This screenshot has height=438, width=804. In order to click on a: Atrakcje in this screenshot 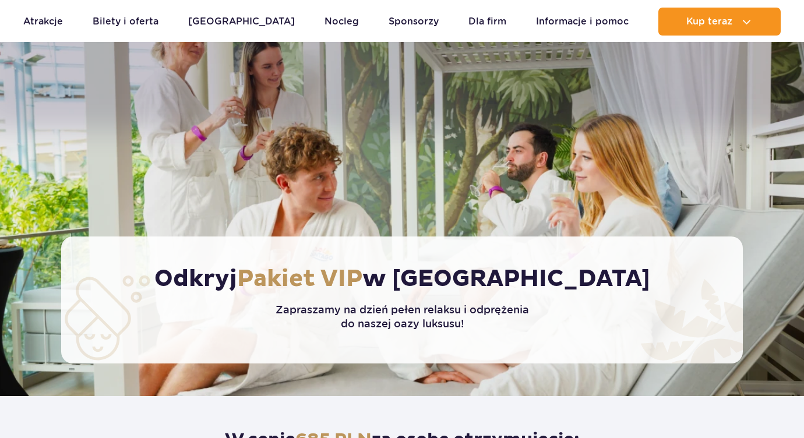, I will do `click(43, 22)`.